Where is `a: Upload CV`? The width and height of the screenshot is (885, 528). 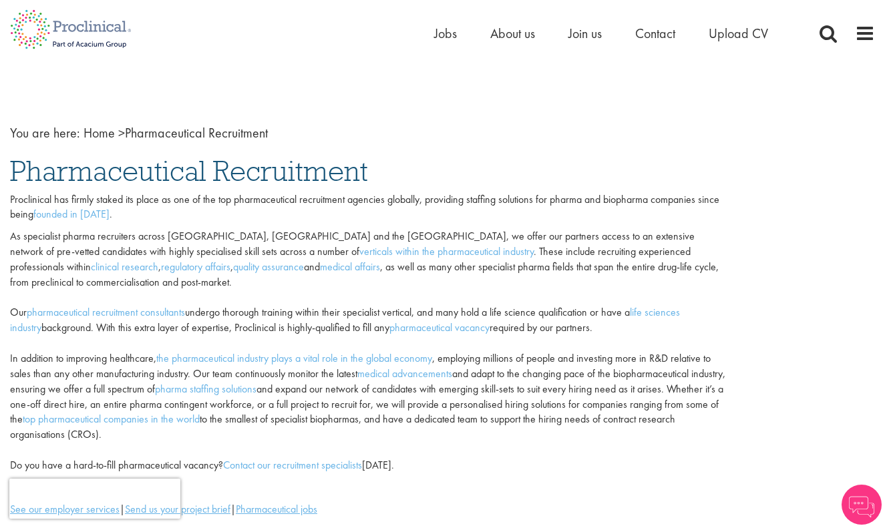
a: Upload CV is located at coordinates (738, 33).